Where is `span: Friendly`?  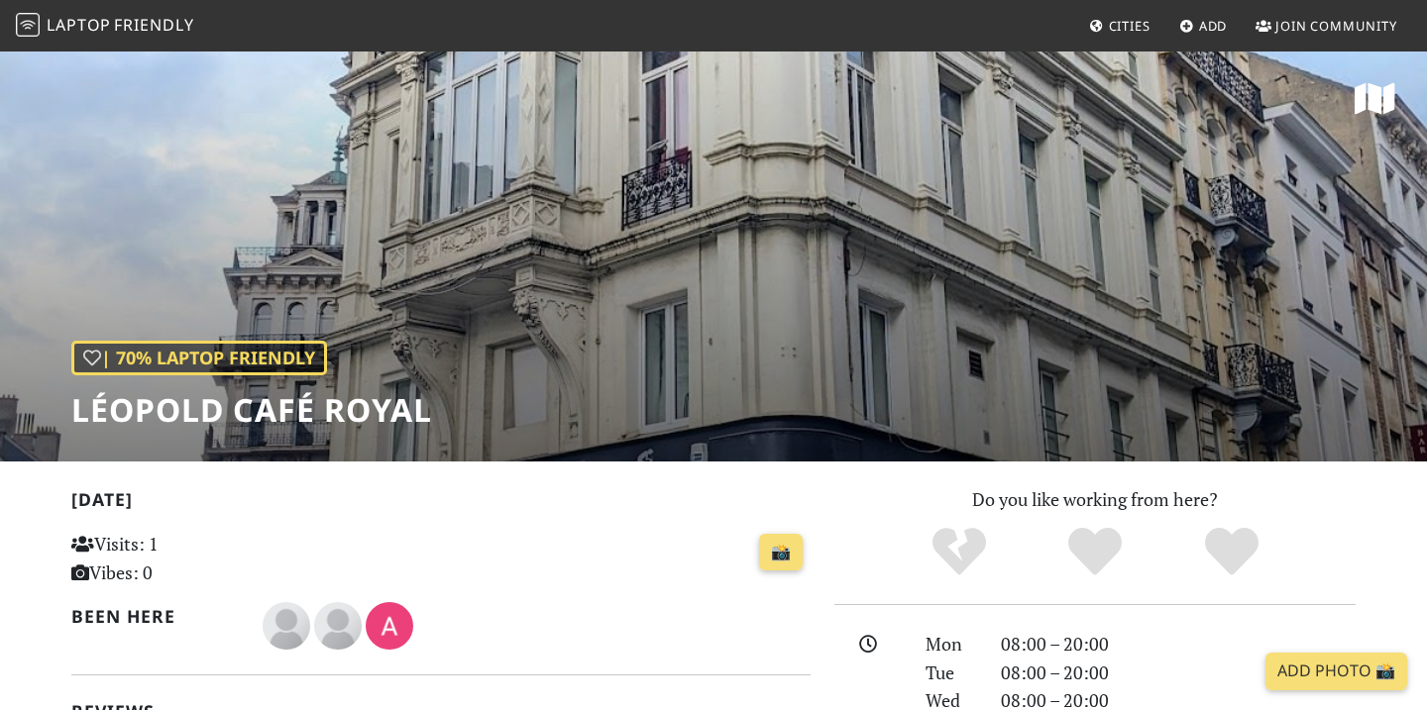
span: Friendly is located at coordinates (154, 25).